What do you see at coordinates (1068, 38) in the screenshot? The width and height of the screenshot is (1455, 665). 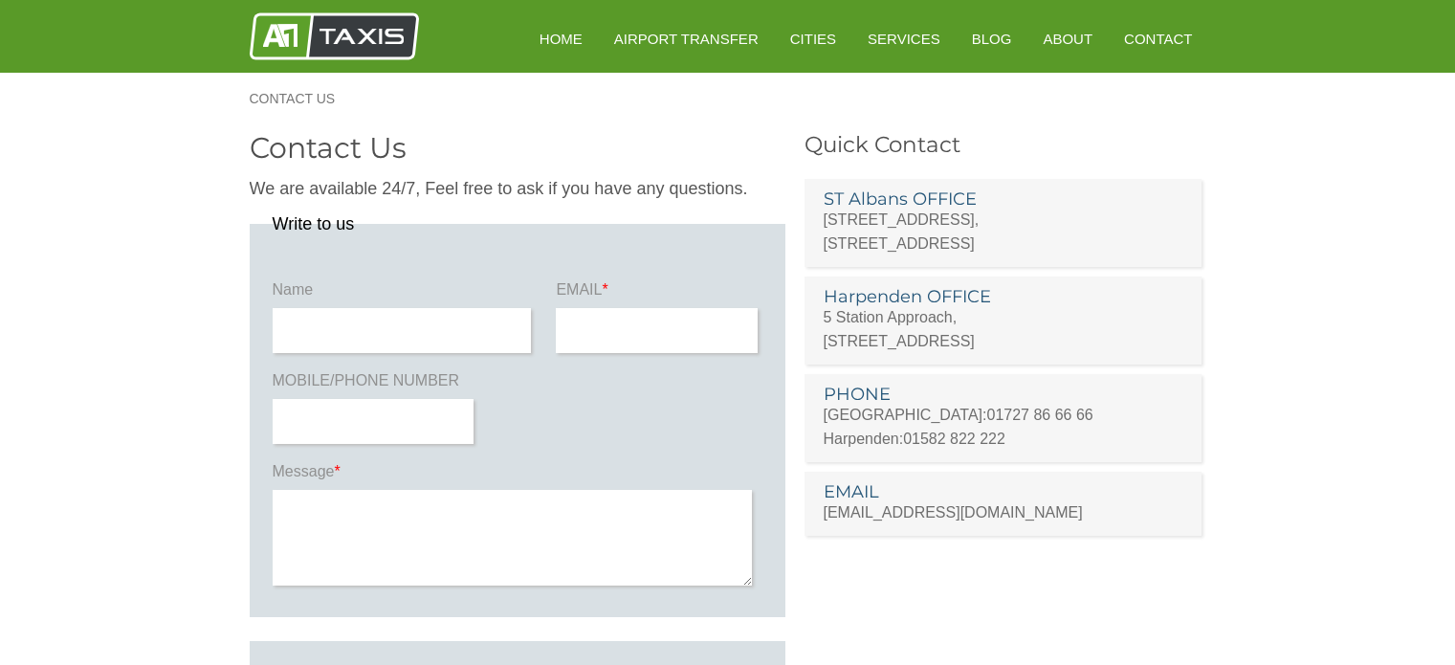 I see `a: About` at bounding box center [1068, 38].